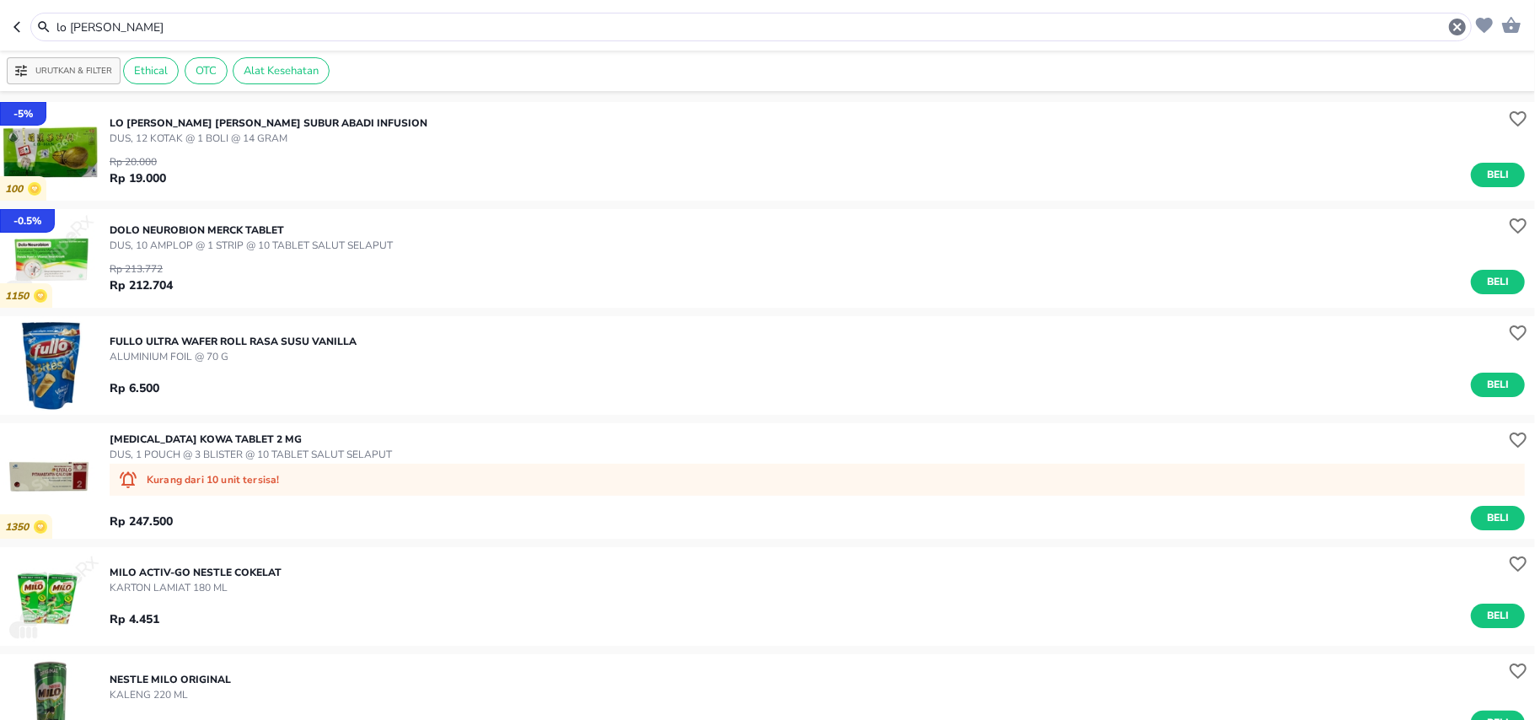 The width and height of the screenshot is (1535, 720). I want to click on p: DUS, 1 POUCH @ 3 BLISTER @ 10 TABLET SALUT SELAPUT, so click(250, 454).